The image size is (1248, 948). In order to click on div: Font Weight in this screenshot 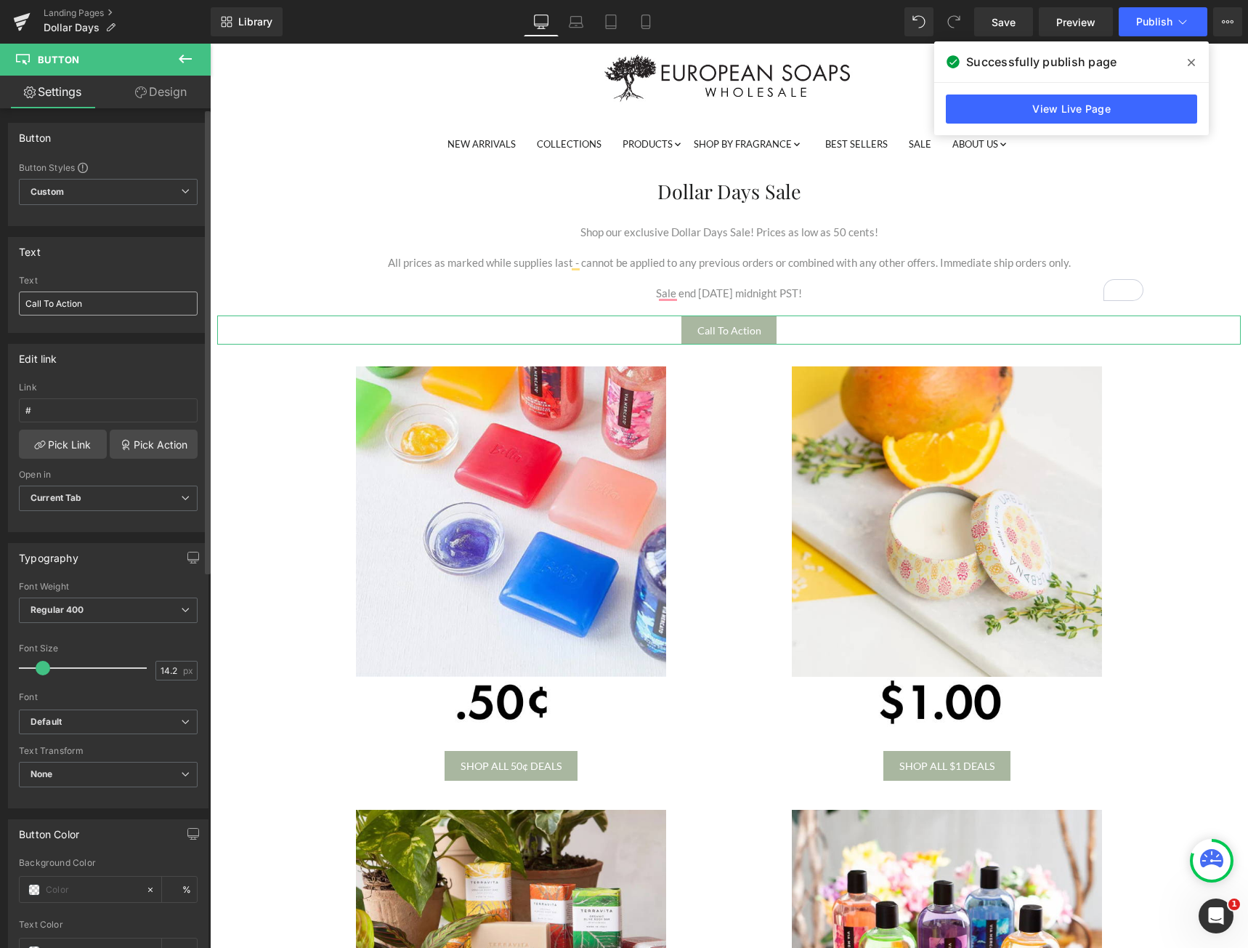, I will do `click(108, 586)`.